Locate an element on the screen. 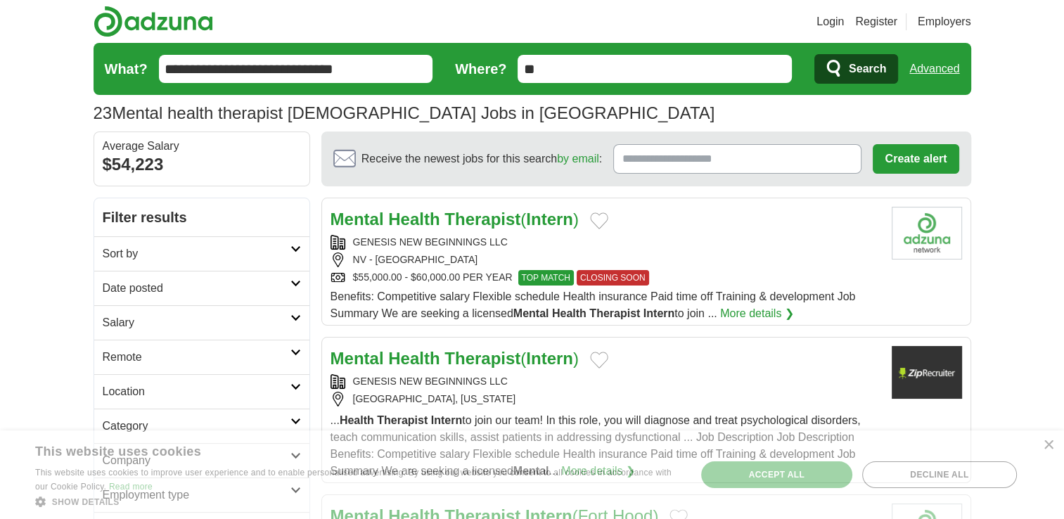 The height and width of the screenshot is (519, 1064). span: Receive the newest jobs for this search : is located at coordinates (482, 159).